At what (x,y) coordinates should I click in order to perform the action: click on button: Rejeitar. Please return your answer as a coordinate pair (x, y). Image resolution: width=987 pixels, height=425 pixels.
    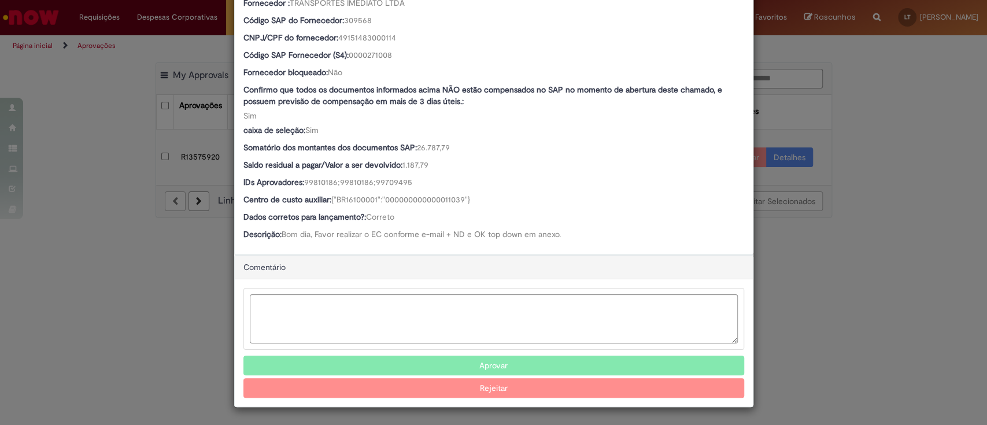
    Looking at the image, I should click on (494, 388).